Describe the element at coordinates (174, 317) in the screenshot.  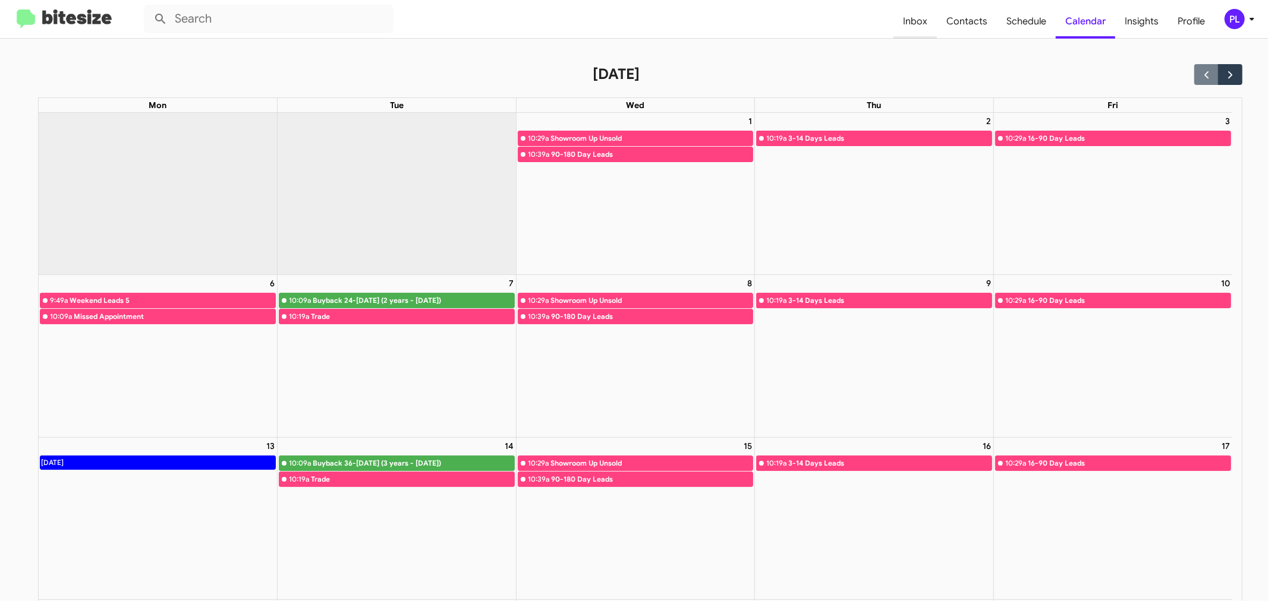
I see `div: Missed Appointment` at that location.